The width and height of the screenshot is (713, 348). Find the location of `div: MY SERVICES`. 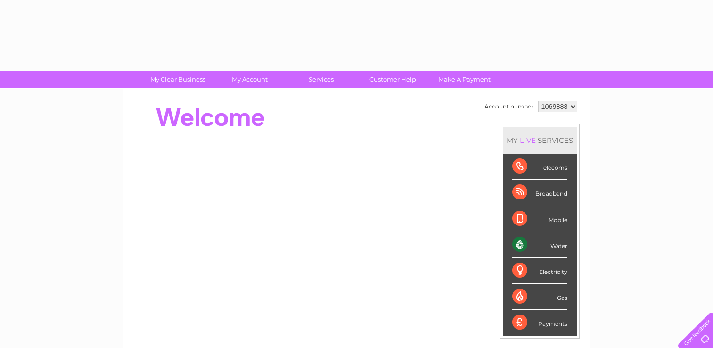

div: MY SERVICES is located at coordinates (539, 140).